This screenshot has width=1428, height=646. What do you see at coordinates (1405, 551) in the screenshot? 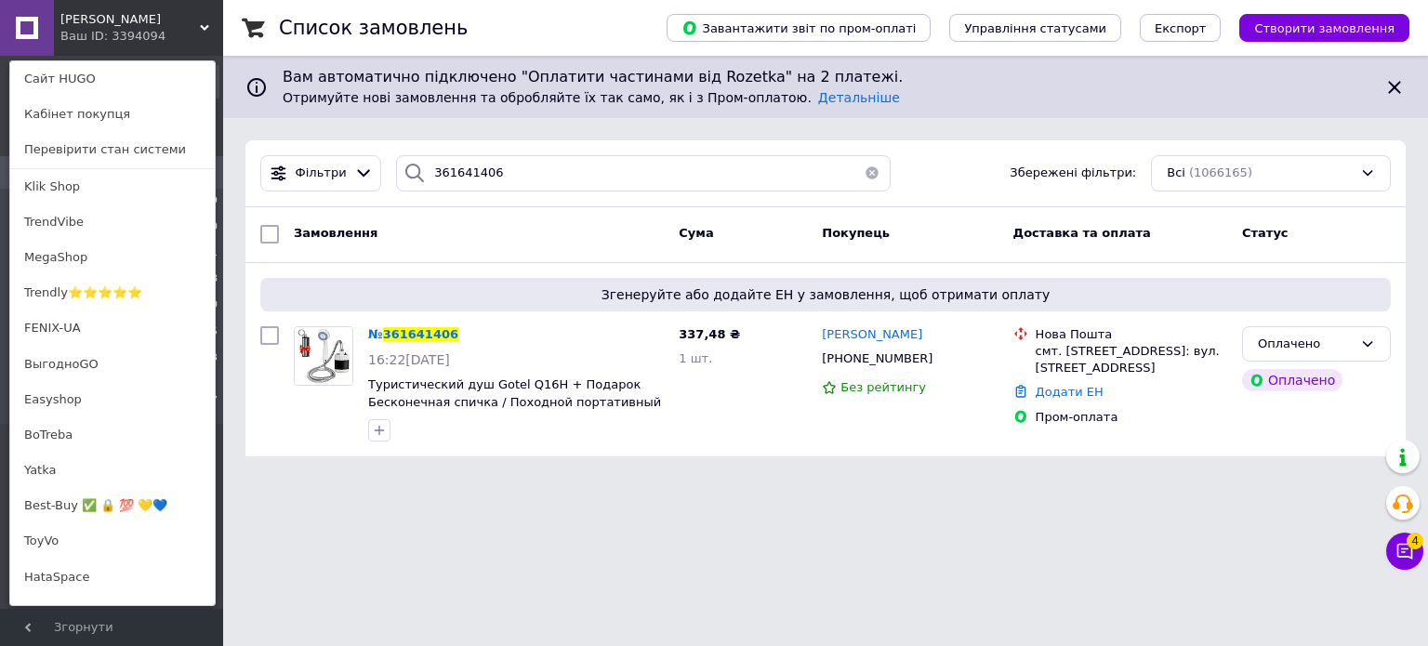
I see `button: Чат з покупцем4` at bounding box center [1405, 551].